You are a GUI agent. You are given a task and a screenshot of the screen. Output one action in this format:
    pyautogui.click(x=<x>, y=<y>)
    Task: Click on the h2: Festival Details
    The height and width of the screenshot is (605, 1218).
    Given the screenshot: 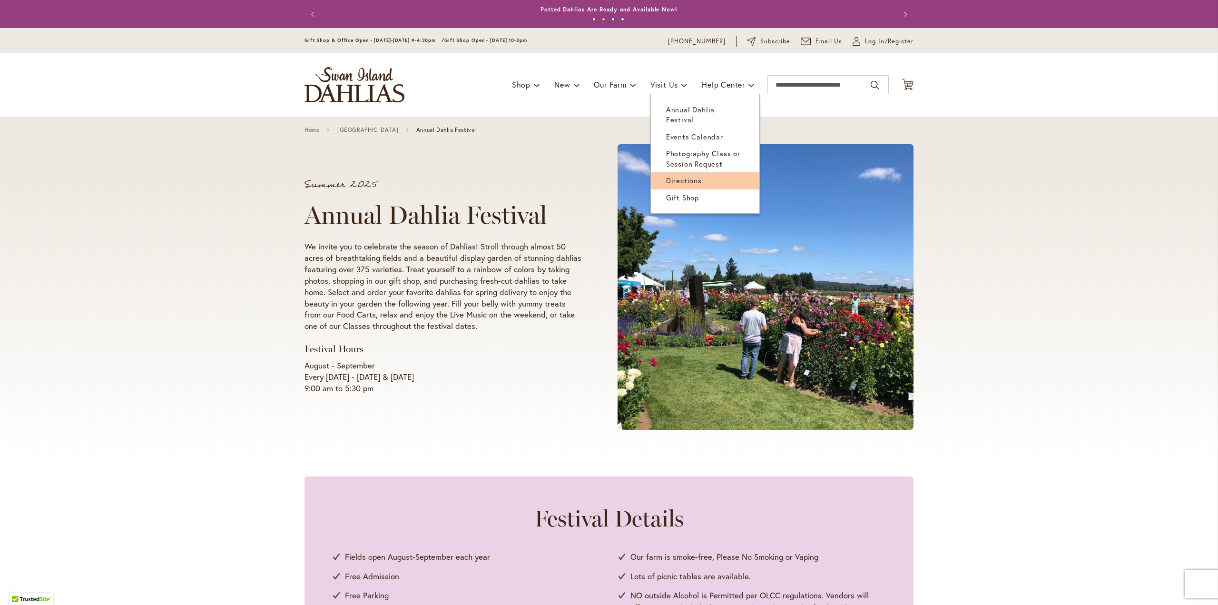 What is the action you would take?
    pyautogui.click(x=609, y=518)
    